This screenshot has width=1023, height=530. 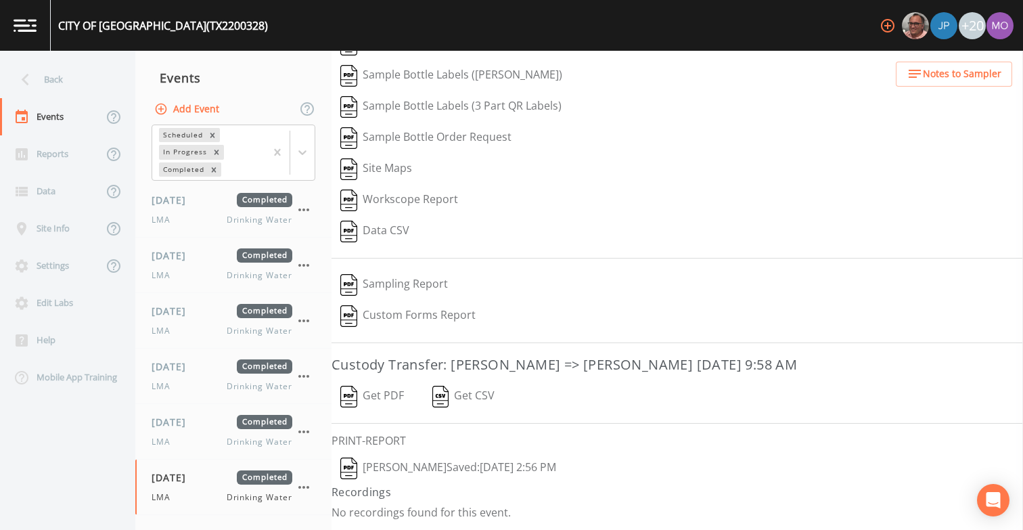 What do you see at coordinates (954, 74) in the screenshot?
I see `button: Notes to Sampler` at bounding box center [954, 74].